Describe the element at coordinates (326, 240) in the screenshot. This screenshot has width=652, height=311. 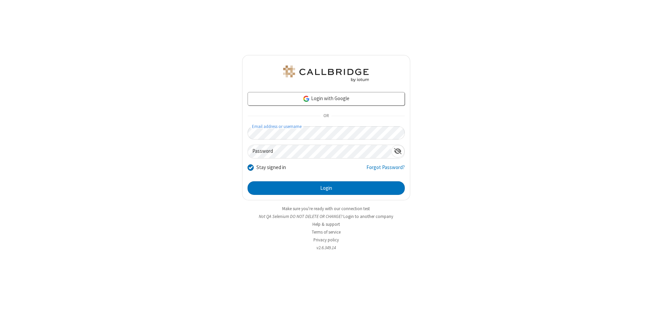
I see `a: Privacy policy` at that location.